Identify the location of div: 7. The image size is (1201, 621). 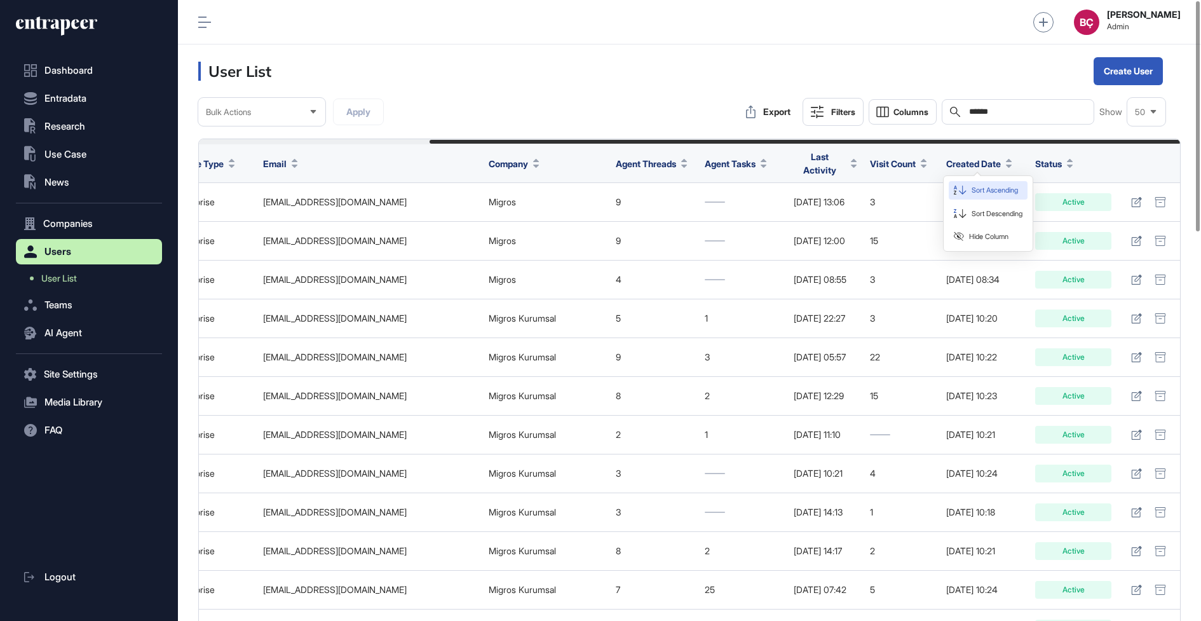
(654, 590).